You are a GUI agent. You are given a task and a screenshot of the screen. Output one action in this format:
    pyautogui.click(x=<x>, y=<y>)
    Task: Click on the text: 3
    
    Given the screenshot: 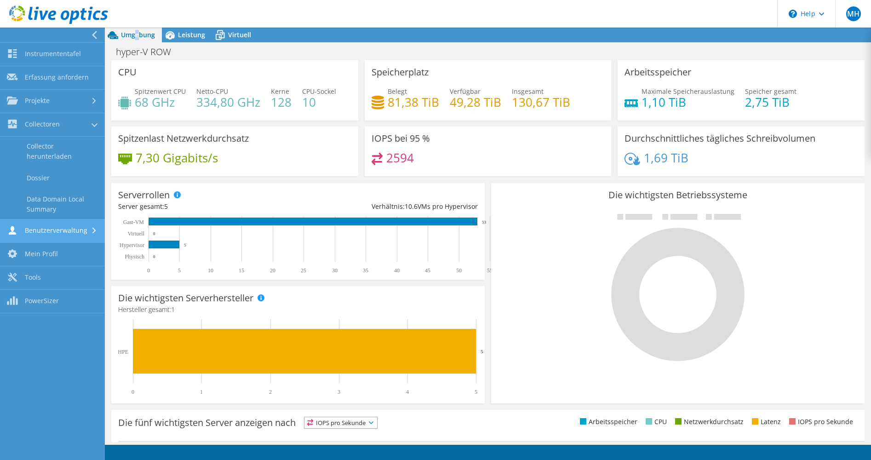 What is the action you would take?
    pyautogui.click(x=339, y=392)
    